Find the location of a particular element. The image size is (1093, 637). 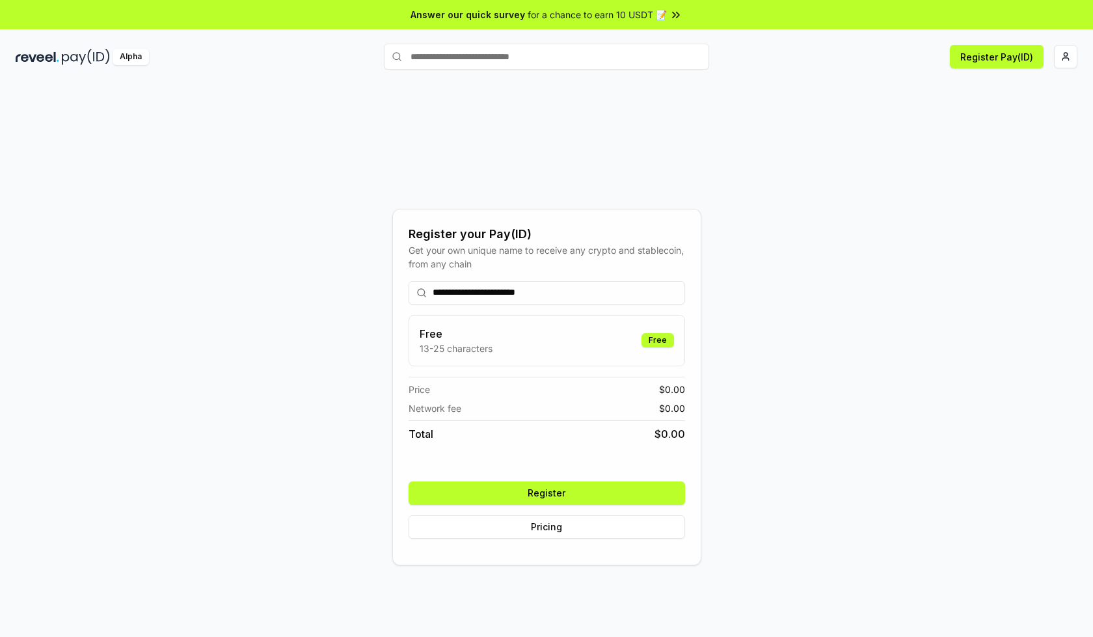

span: Network fee is located at coordinates (435, 408).